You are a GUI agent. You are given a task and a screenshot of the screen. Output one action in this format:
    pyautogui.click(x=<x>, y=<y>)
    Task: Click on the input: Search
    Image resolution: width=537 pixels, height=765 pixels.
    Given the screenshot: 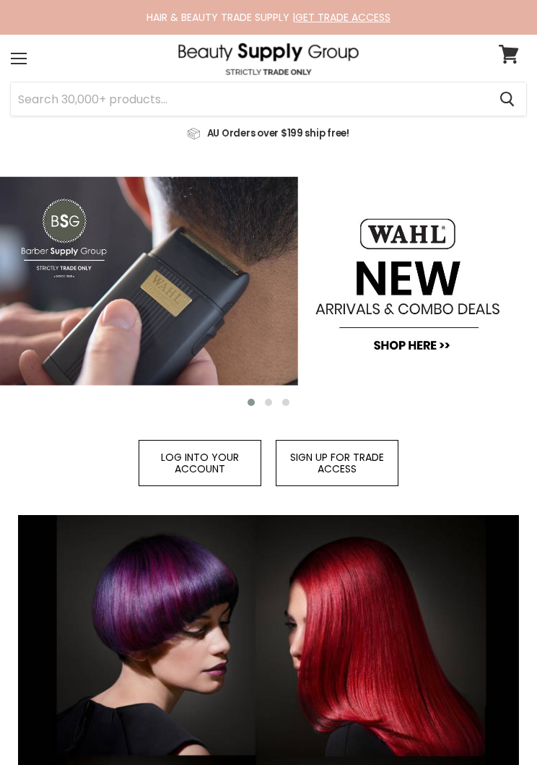 What is the action you would take?
    pyautogui.click(x=249, y=99)
    